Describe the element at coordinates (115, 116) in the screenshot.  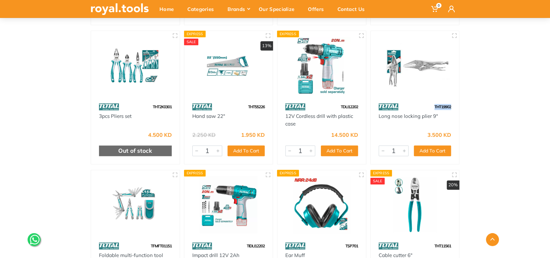
I see `a: 3pcs Pliers set` at that location.